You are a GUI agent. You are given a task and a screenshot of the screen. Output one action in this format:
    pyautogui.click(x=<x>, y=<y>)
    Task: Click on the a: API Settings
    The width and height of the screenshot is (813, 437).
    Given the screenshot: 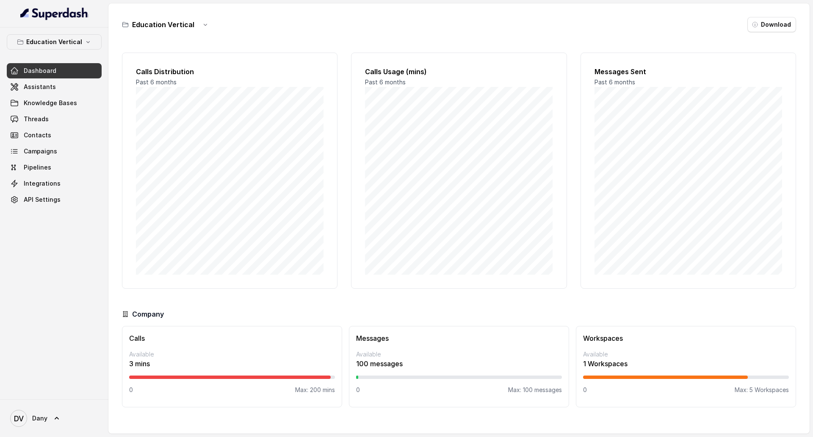 What is the action you would take?
    pyautogui.click(x=54, y=199)
    